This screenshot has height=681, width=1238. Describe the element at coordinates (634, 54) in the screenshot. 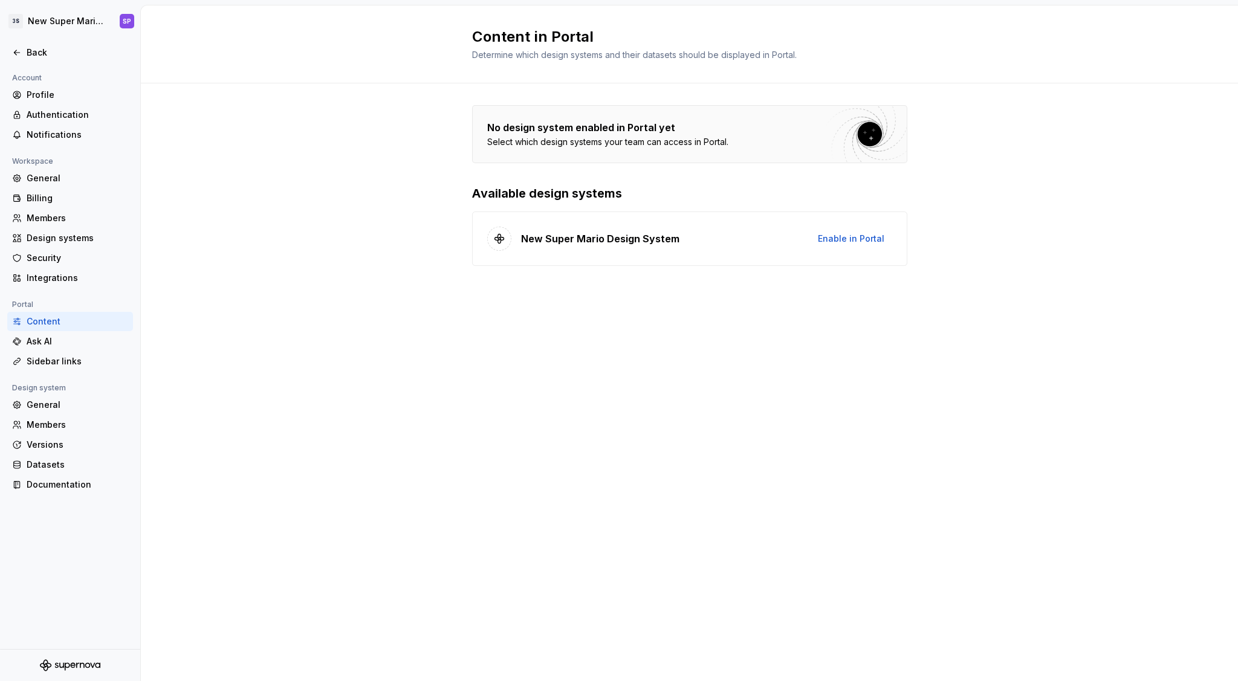

I see `span: Determine which design systems and their datasets should be displayed in Portal.` at that location.